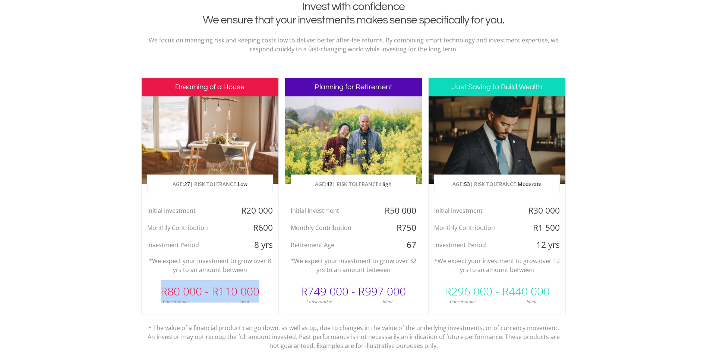 Image resolution: width=707 pixels, height=355 pixels. I want to click on span: Moderate, so click(529, 184).